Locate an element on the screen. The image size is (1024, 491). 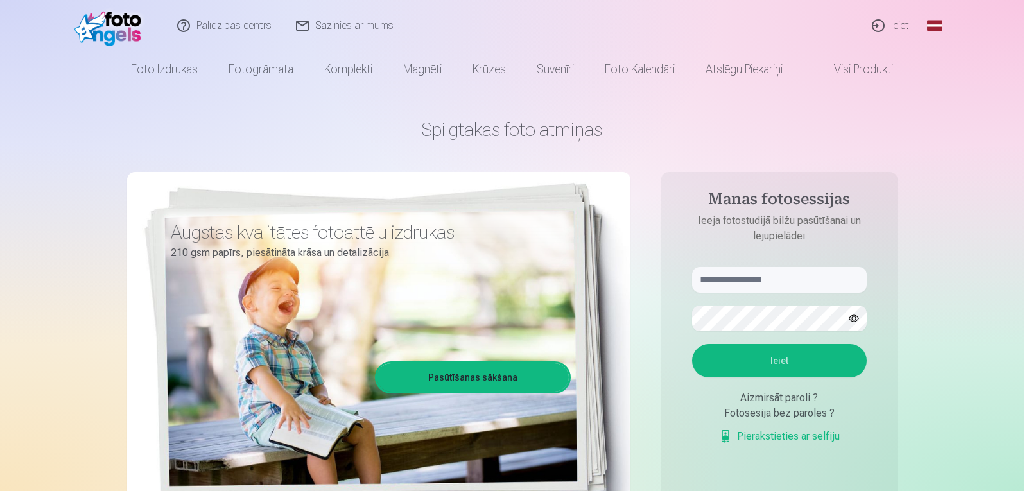
h3: Augstas kvalitātes fotoattēlu izdrukas is located at coordinates (366, 232).